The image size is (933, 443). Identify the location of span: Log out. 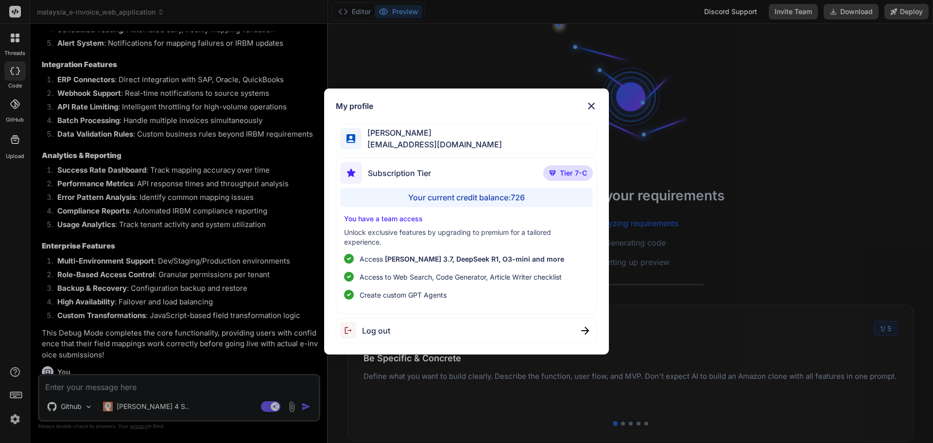
(376, 330).